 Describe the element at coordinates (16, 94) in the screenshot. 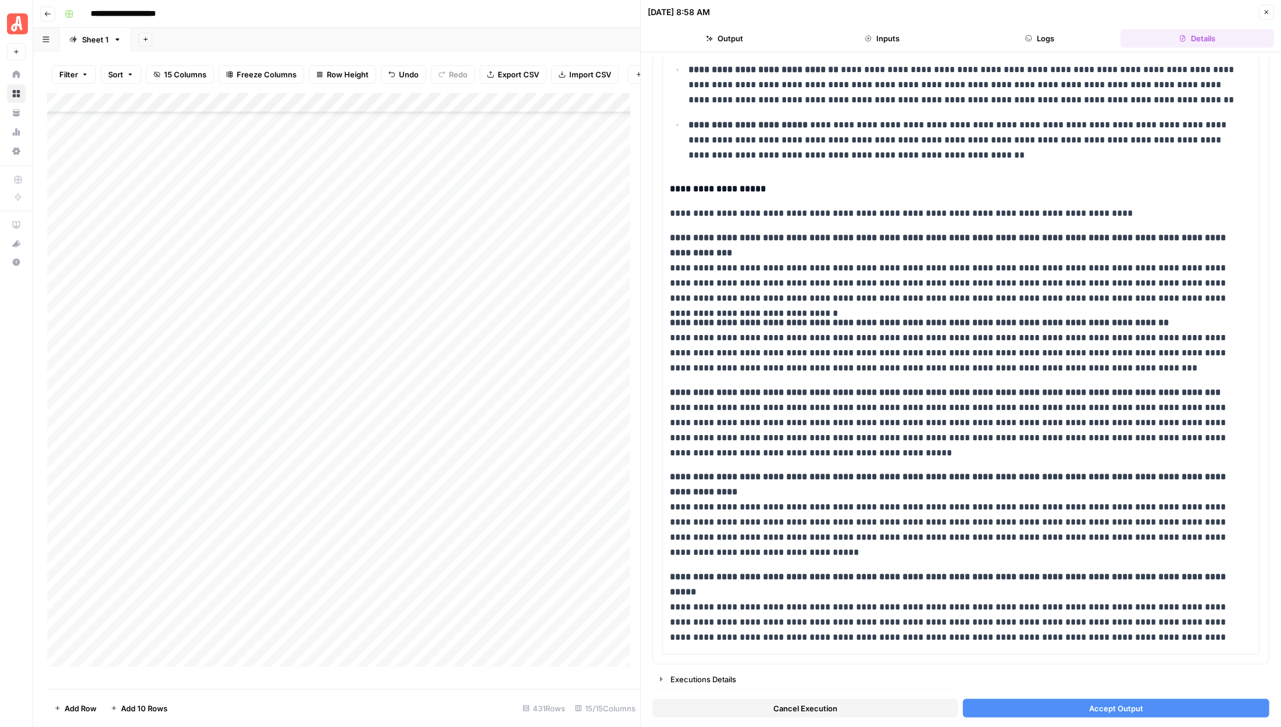

I see `a: Browse` at that location.